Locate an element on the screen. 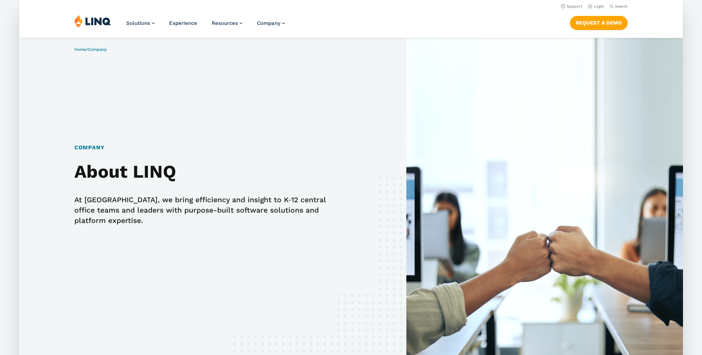  span: Solutions is located at coordinates (138, 23).